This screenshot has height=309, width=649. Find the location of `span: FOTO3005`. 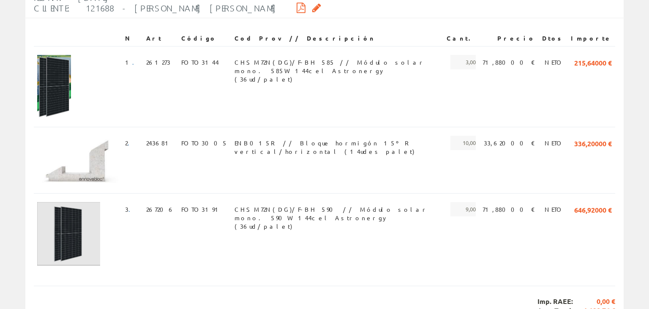

span: FOTO3005 is located at coordinates (204, 143).